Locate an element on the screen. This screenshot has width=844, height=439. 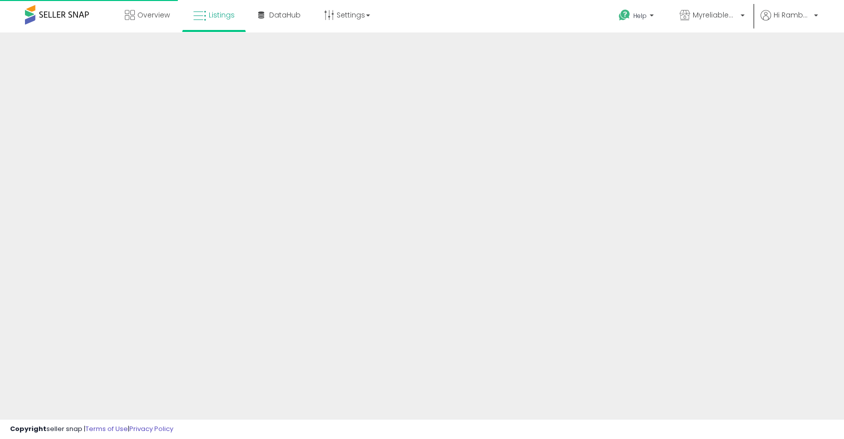
i: Get Help is located at coordinates (624, 15).